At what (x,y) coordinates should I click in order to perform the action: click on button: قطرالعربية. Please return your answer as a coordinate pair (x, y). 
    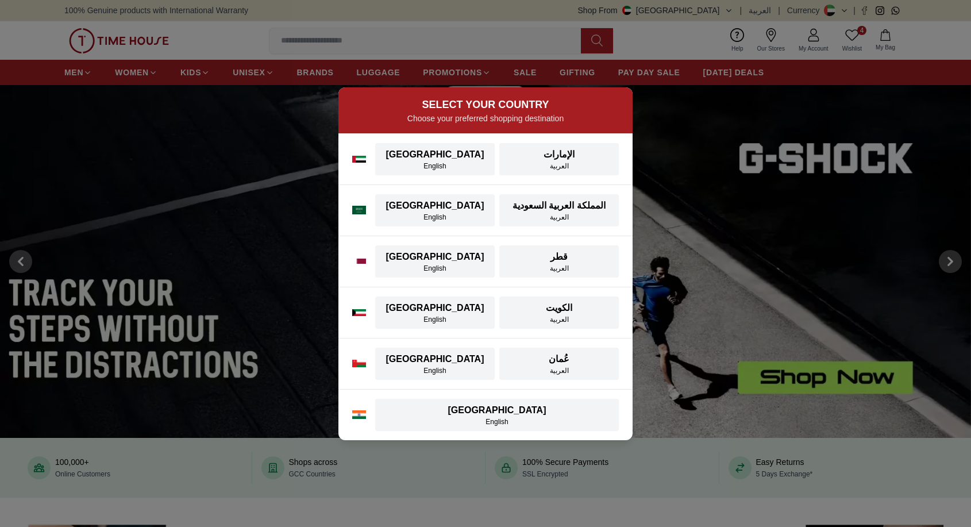
    Looking at the image, I should click on (559, 261).